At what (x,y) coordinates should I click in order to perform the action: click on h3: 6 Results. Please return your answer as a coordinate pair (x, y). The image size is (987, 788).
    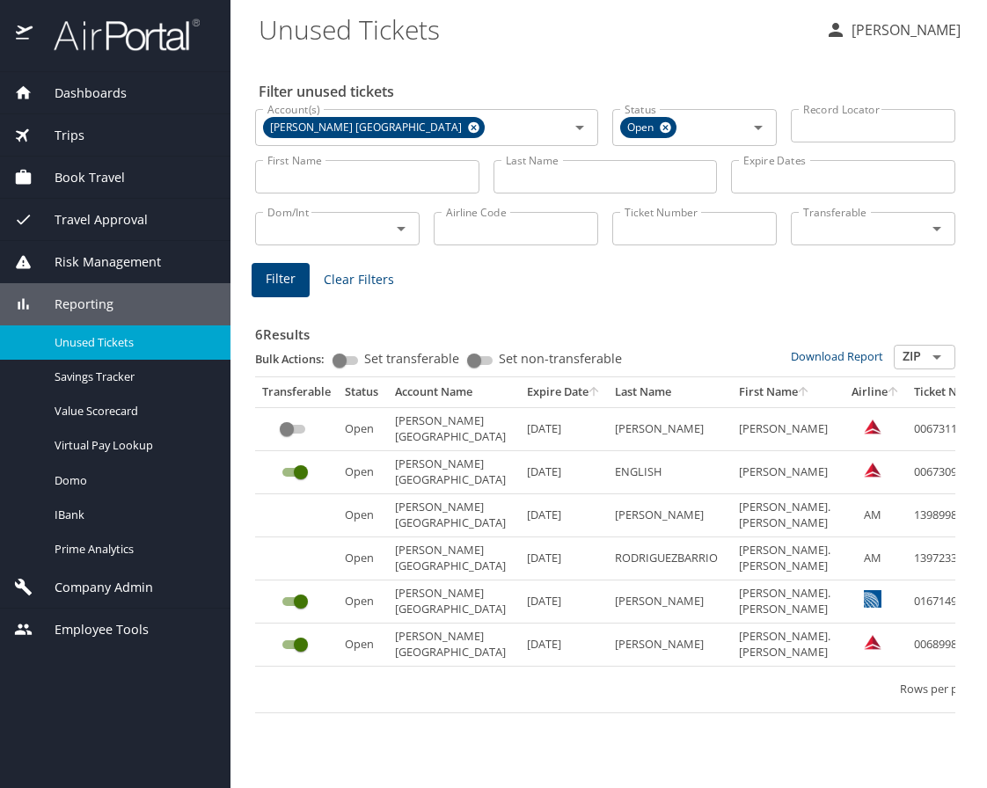
    Looking at the image, I should click on (605, 329).